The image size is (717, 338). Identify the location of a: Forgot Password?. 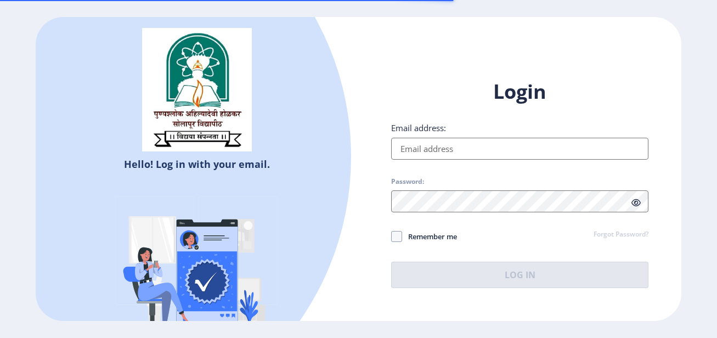
(621, 235).